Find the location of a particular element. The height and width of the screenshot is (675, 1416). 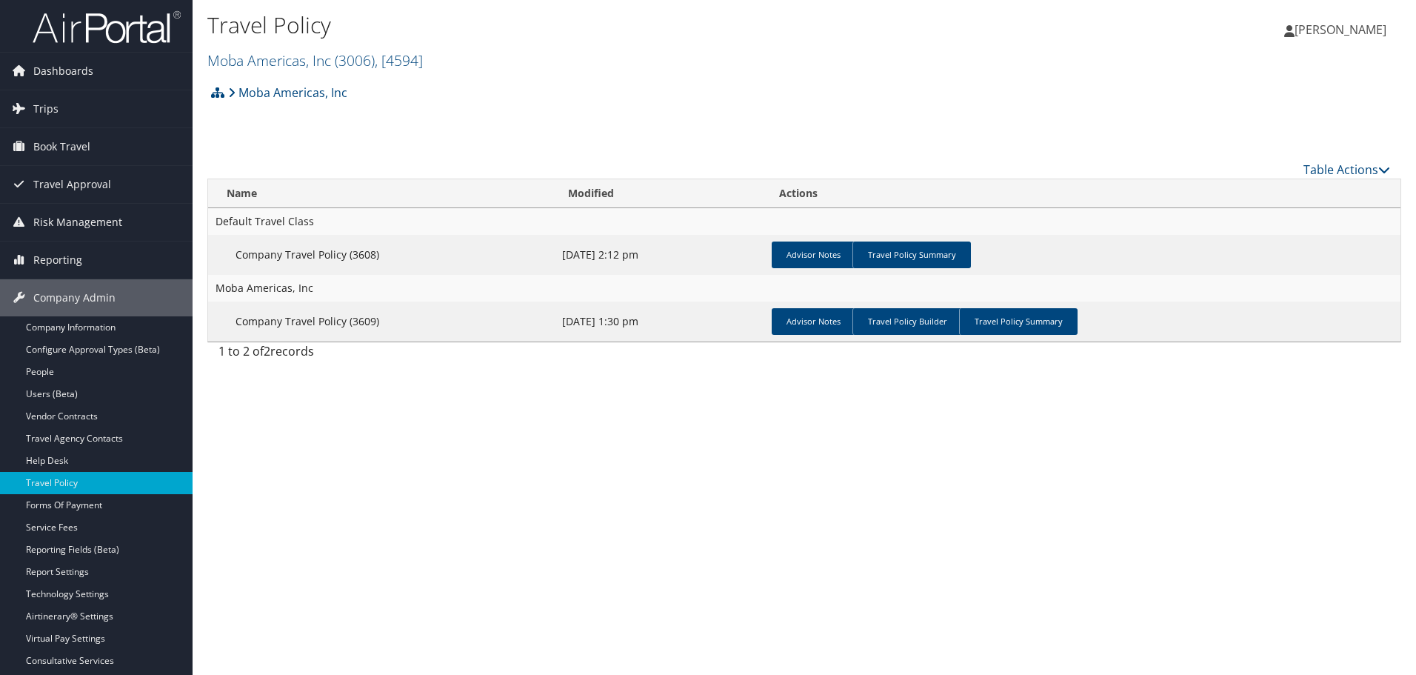

span: , [ 4594 ] is located at coordinates (398, 60).